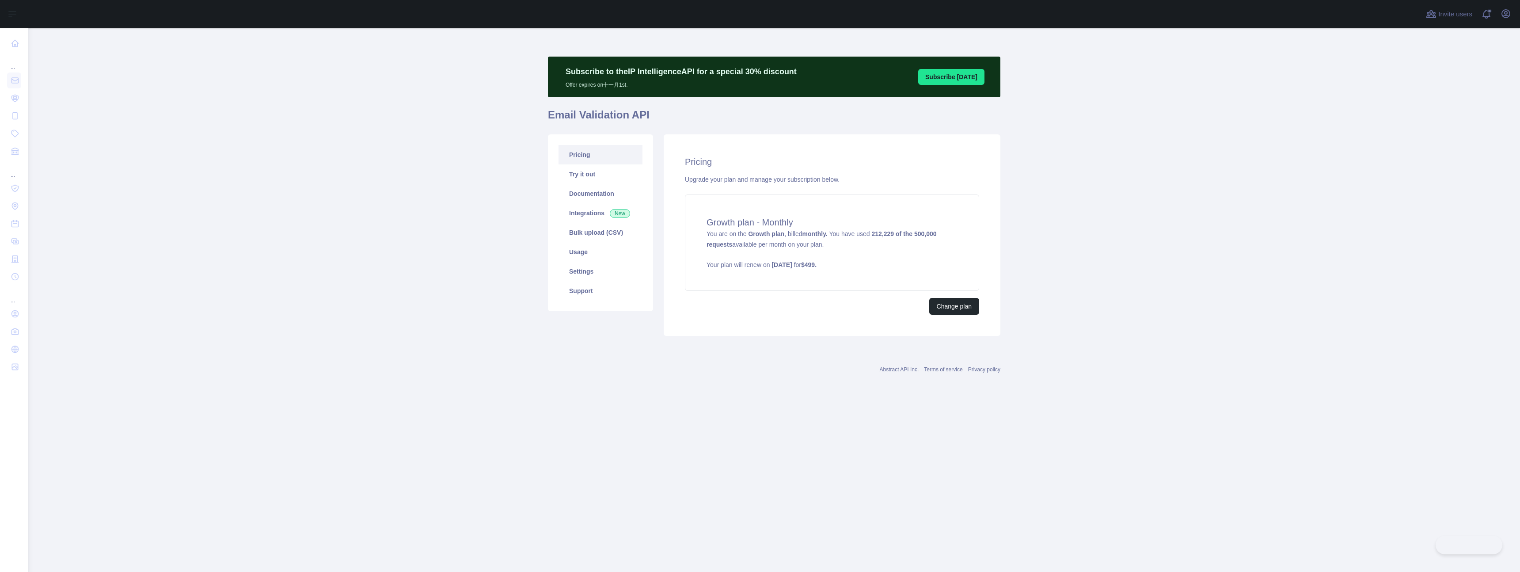 This screenshot has height=572, width=1520. I want to click on span: You are on the , billed You have used available per month on your plan., so click(832, 250).